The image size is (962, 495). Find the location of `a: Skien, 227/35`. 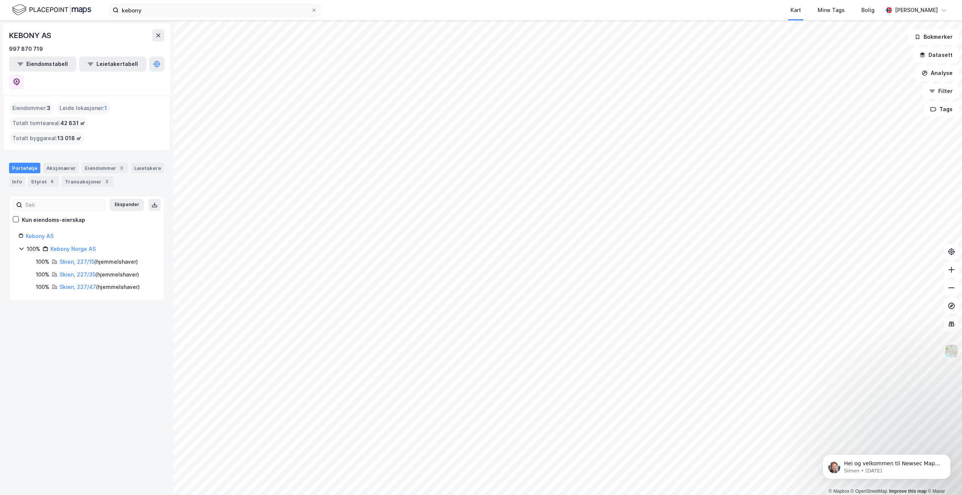

a: Skien, 227/35 is located at coordinates (77, 274).